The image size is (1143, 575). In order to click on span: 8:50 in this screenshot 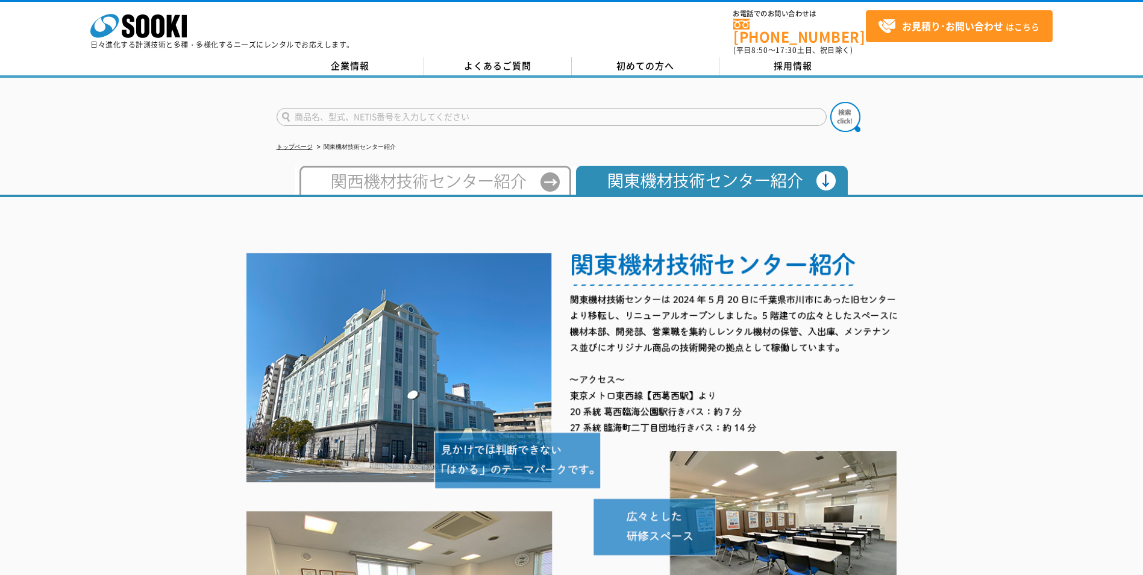, I will do `click(760, 50)`.